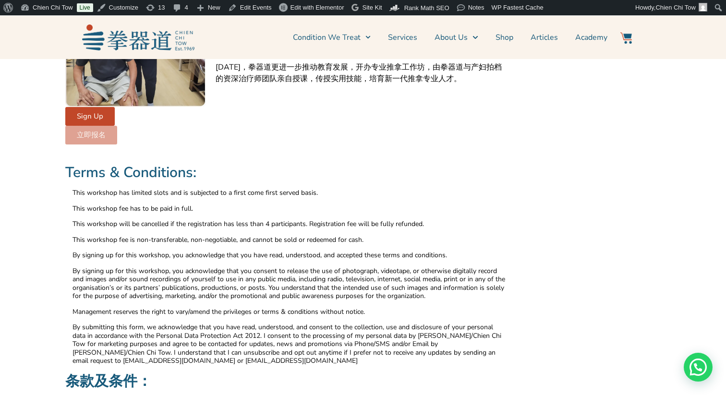 The height and width of the screenshot is (395, 726). I want to click on span: Management reserves the right to vary/amend the privileges or terms & conditions without notice., so click(219, 312).